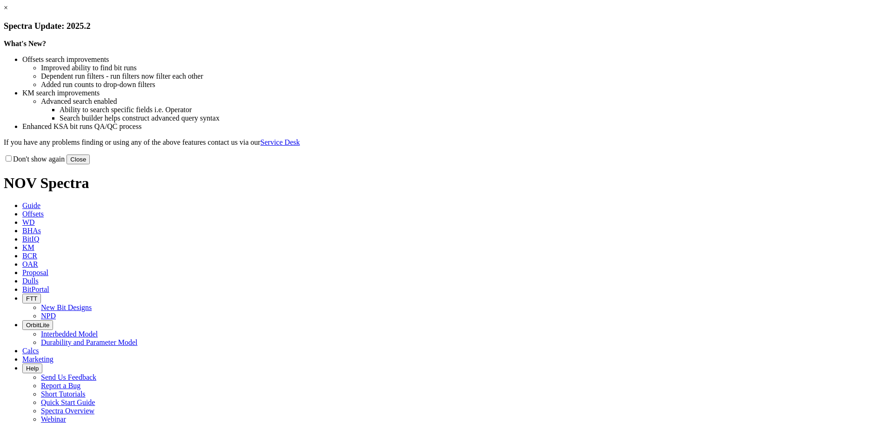 Image resolution: width=893 pixels, height=424 pixels. I want to click on p: If you have any problems finding or using any of the above features contact us via our, so click(446, 142).